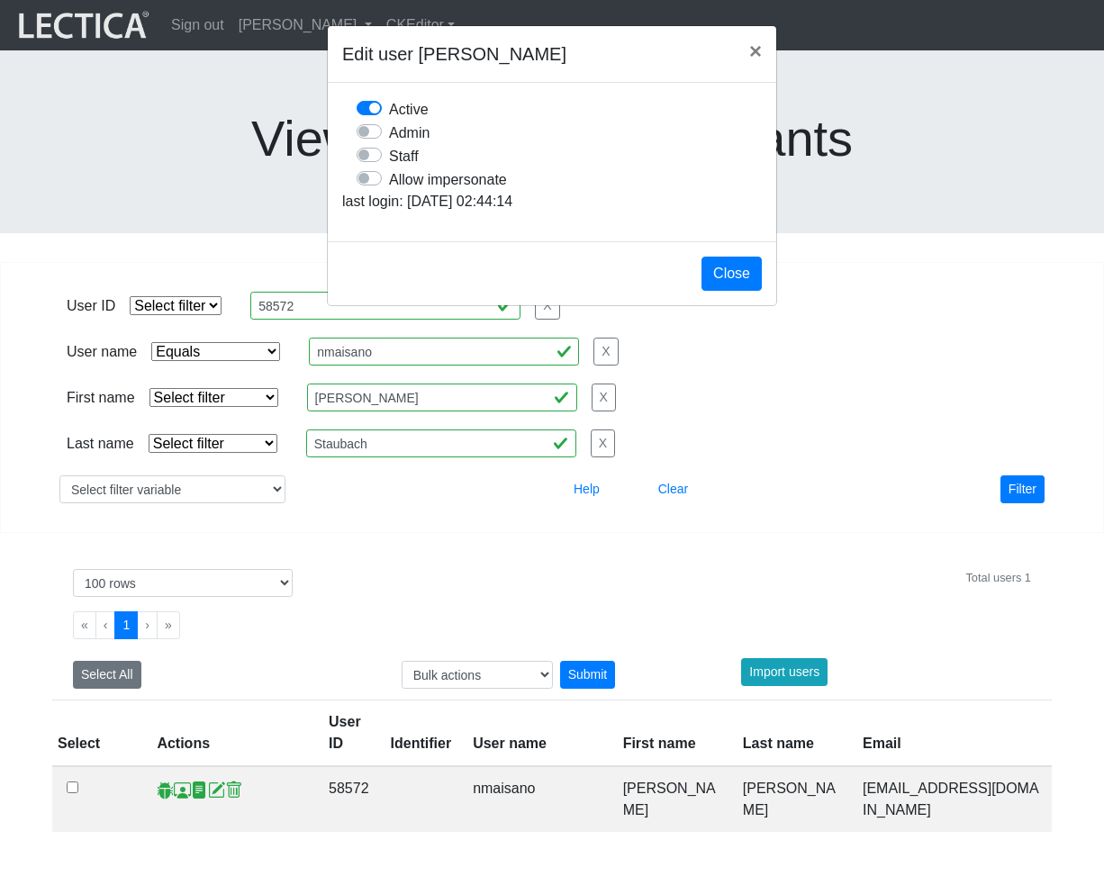  Describe the element at coordinates (409, 132) in the screenshot. I see `label: Admin` at that location.